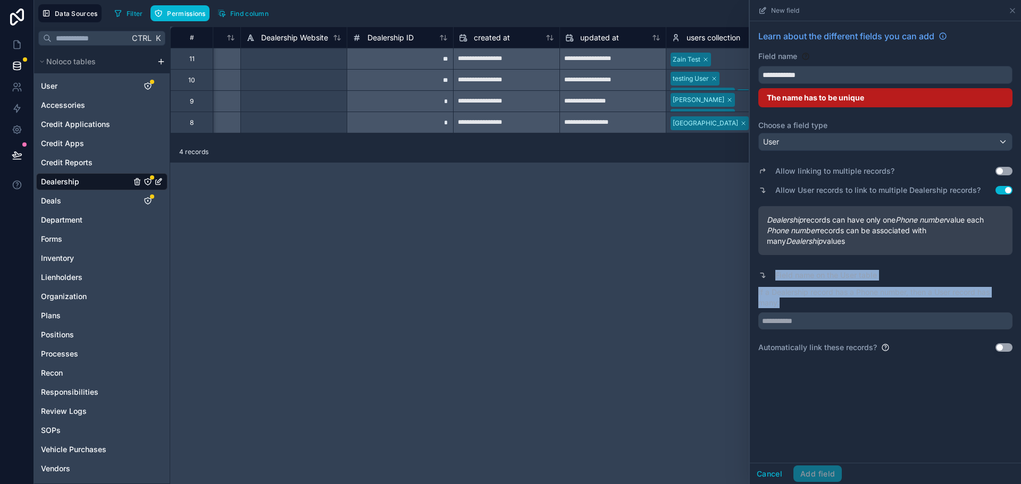 This screenshot has height=484, width=1021. What do you see at coordinates (885, 236) in the screenshot?
I see `span: records can be associated with many values` at bounding box center [885, 236].